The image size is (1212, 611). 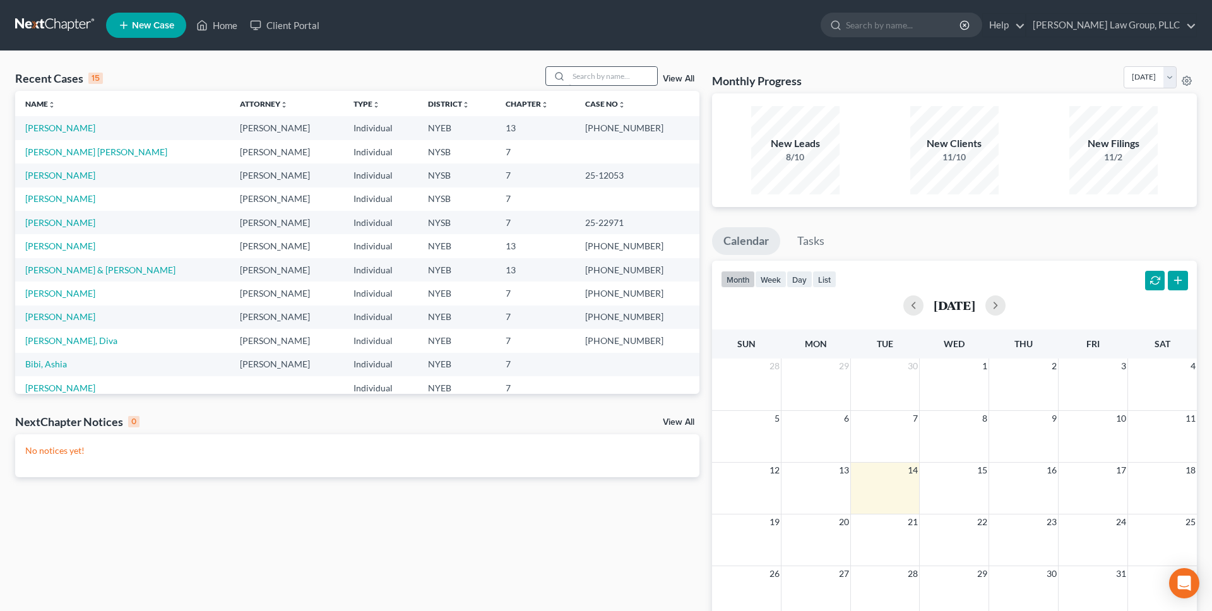 What do you see at coordinates (771, 279) in the screenshot?
I see `button: week` at bounding box center [771, 279].